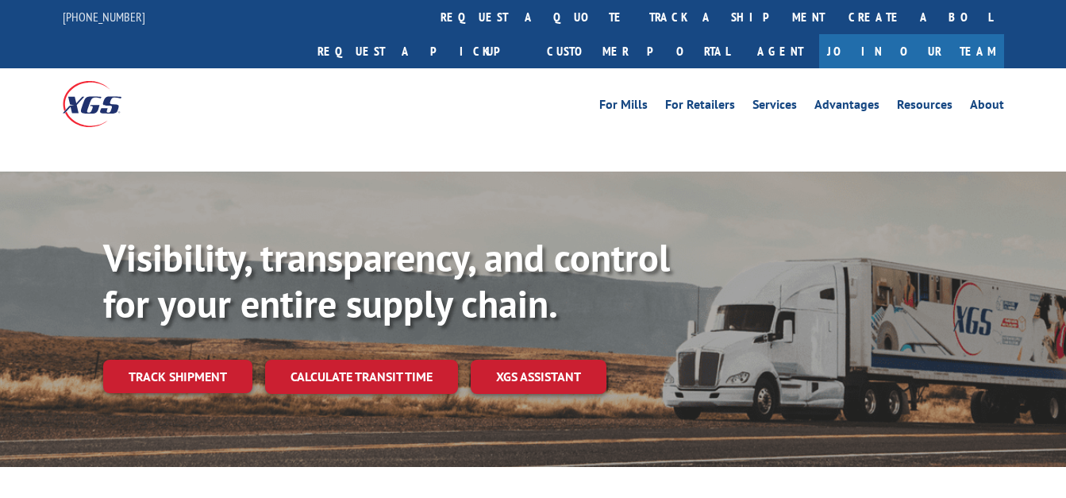 Image resolution: width=1066 pixels, height=498 pixels. Describe the element at coordinates (178, 376) in the screenshot. I see `a: Track shipment` at that location.